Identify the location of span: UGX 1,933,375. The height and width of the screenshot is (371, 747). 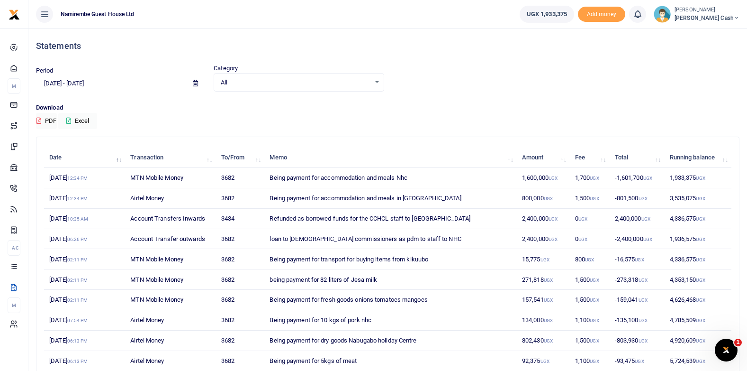
(547, 14).